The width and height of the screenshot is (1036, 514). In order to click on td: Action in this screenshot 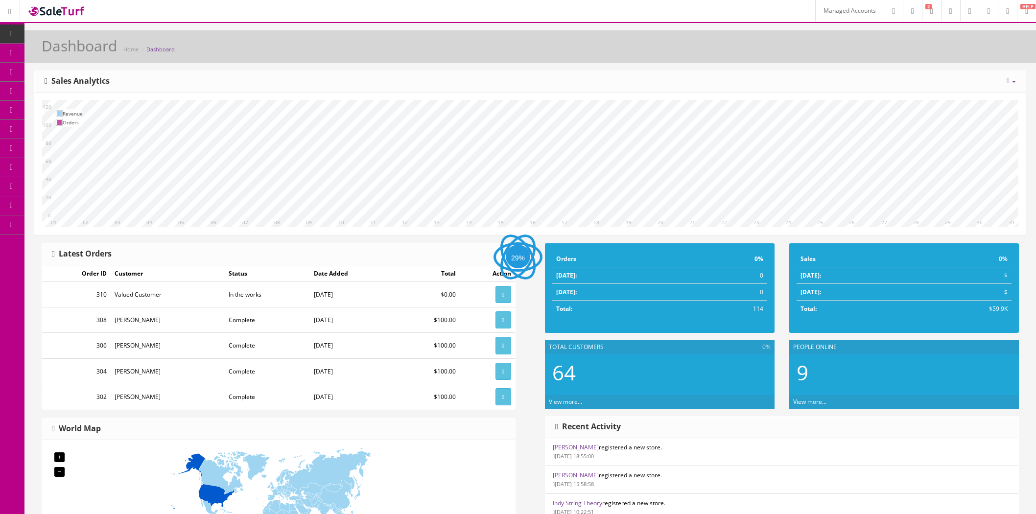, I will do `click(487, 274)`.